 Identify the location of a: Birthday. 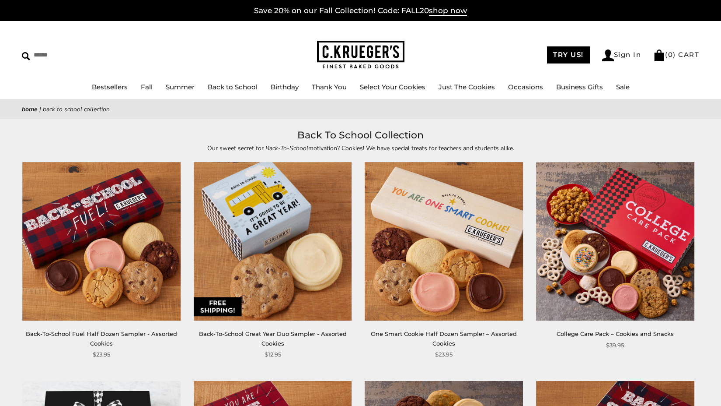
(285, 87).